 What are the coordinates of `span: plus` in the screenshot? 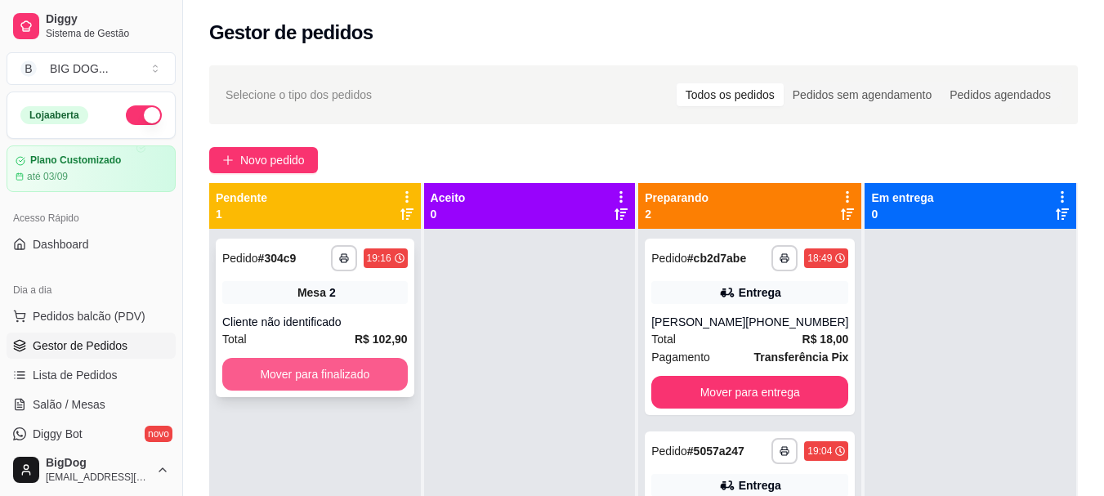 It's located at (228, 160).